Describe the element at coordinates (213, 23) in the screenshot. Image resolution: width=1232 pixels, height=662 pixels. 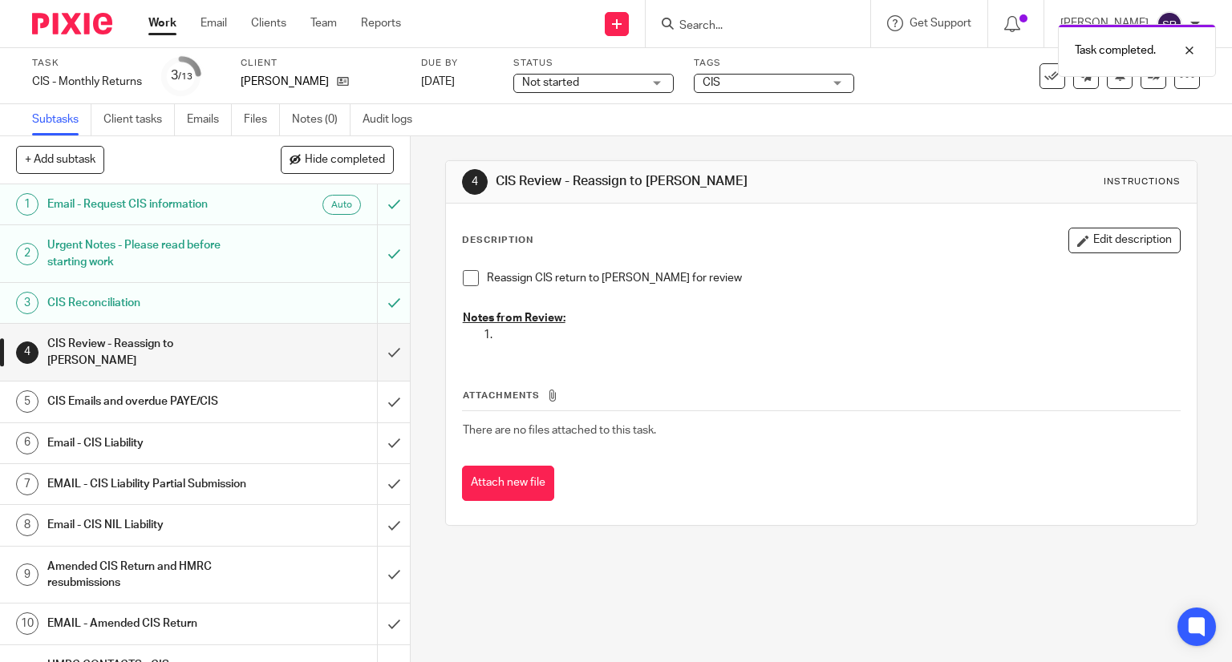
I see `a: Email` at that location.